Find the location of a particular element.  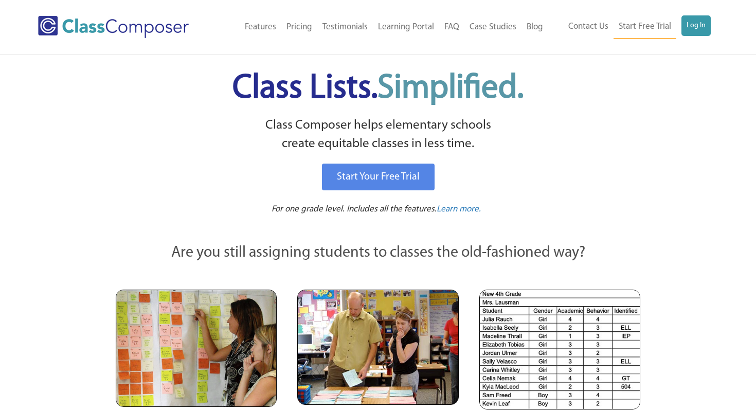

a: Pricing is located at coordinates (299, 27).